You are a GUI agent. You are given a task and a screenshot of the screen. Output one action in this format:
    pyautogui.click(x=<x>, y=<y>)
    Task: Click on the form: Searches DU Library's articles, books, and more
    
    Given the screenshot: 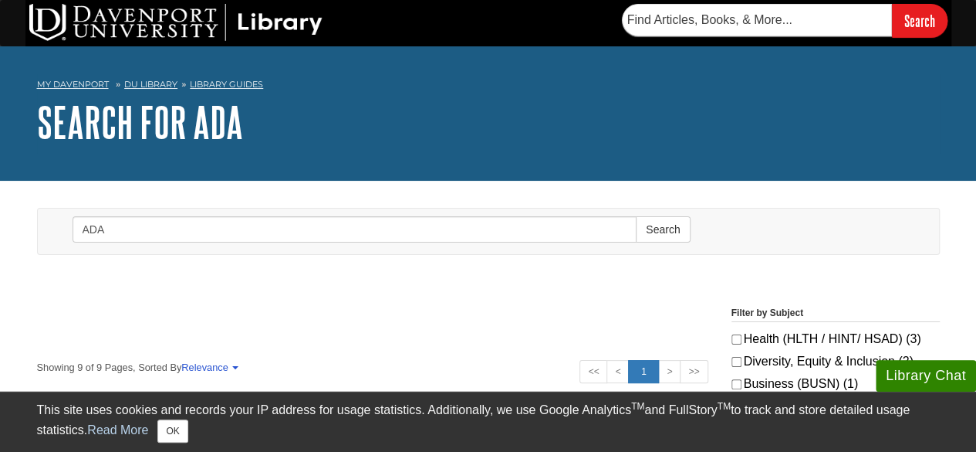 What is the action you would take?
    pyautogui.click(x=785, y=20)
    